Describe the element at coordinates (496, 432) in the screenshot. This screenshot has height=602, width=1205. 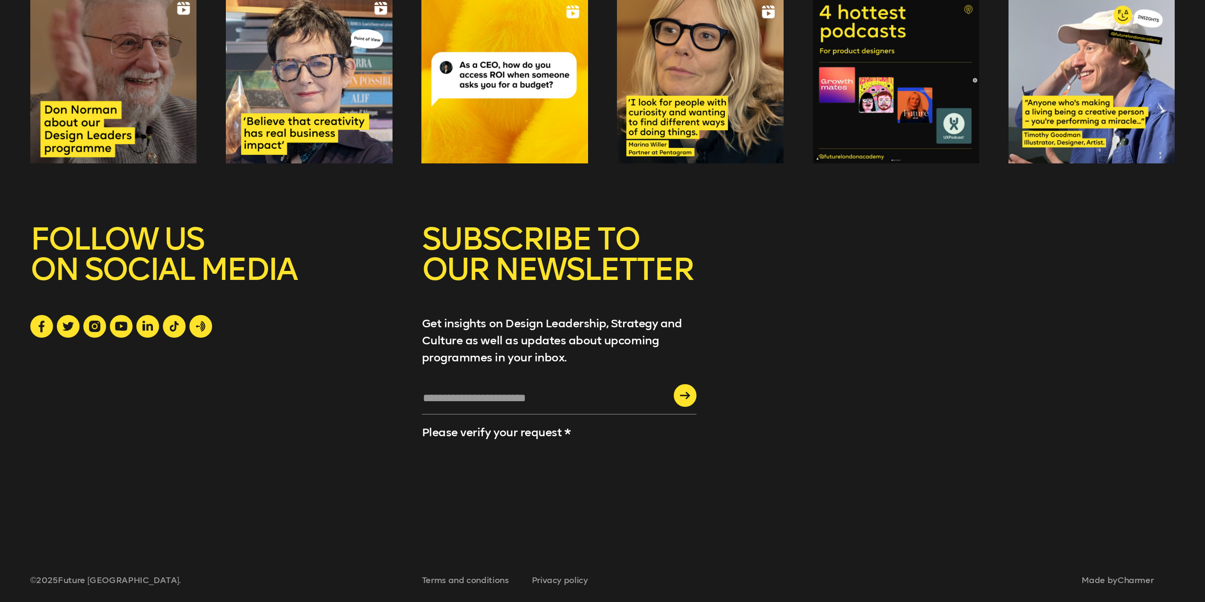
I see `label: Please verify your request *` at that location.